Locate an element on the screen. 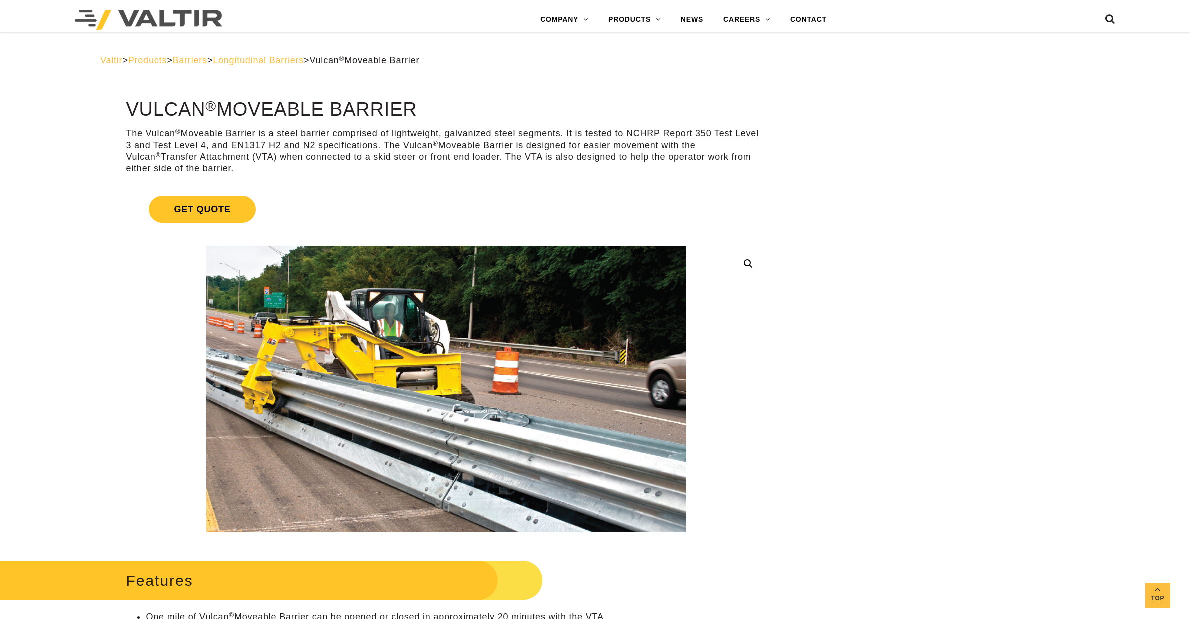  a: Barriers is located at coordinates (189, 60).